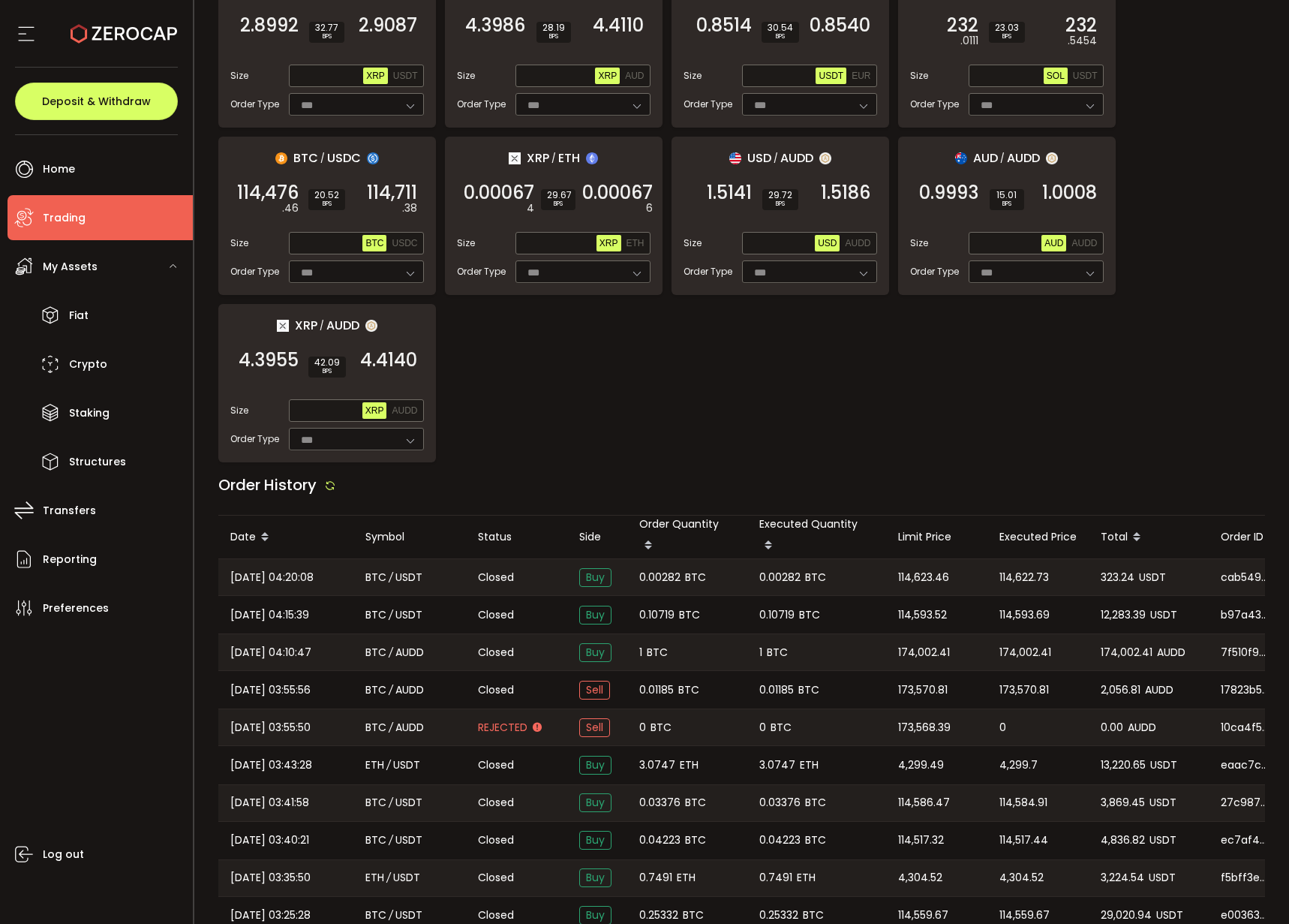 This screenshot has height=924, width=1289. I want to click on span: 174,002.41, so click(1126, 652).